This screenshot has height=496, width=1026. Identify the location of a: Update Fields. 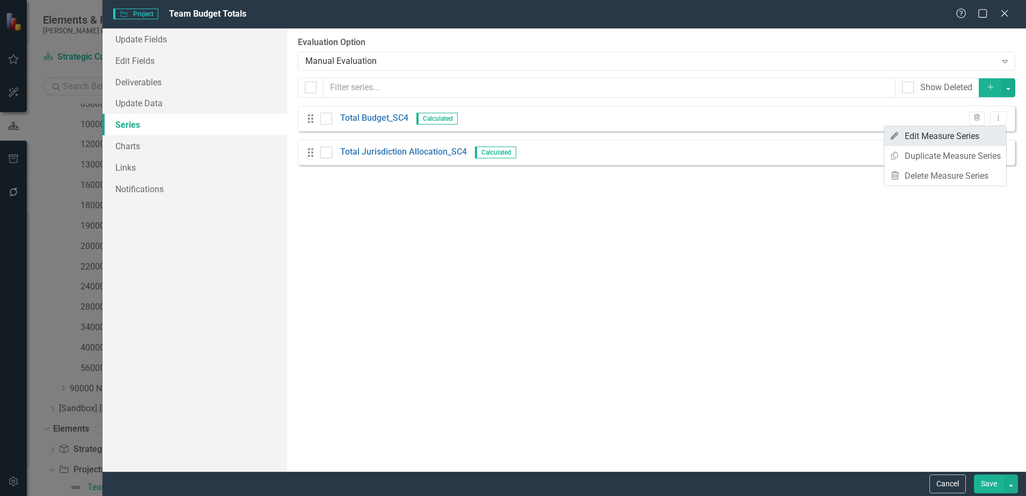
(195, 39).